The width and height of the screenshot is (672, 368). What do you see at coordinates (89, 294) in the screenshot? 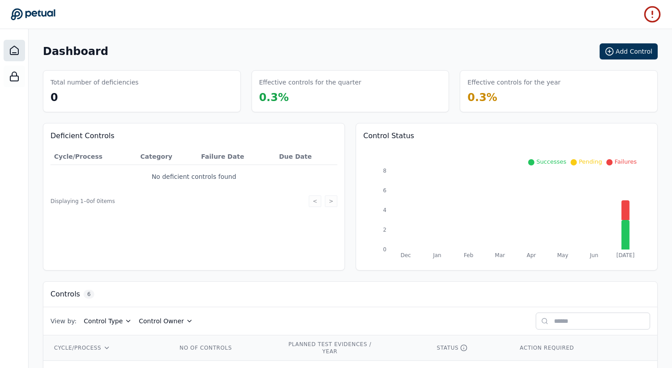
I see `span: 6` at bounding box center [89, 294].